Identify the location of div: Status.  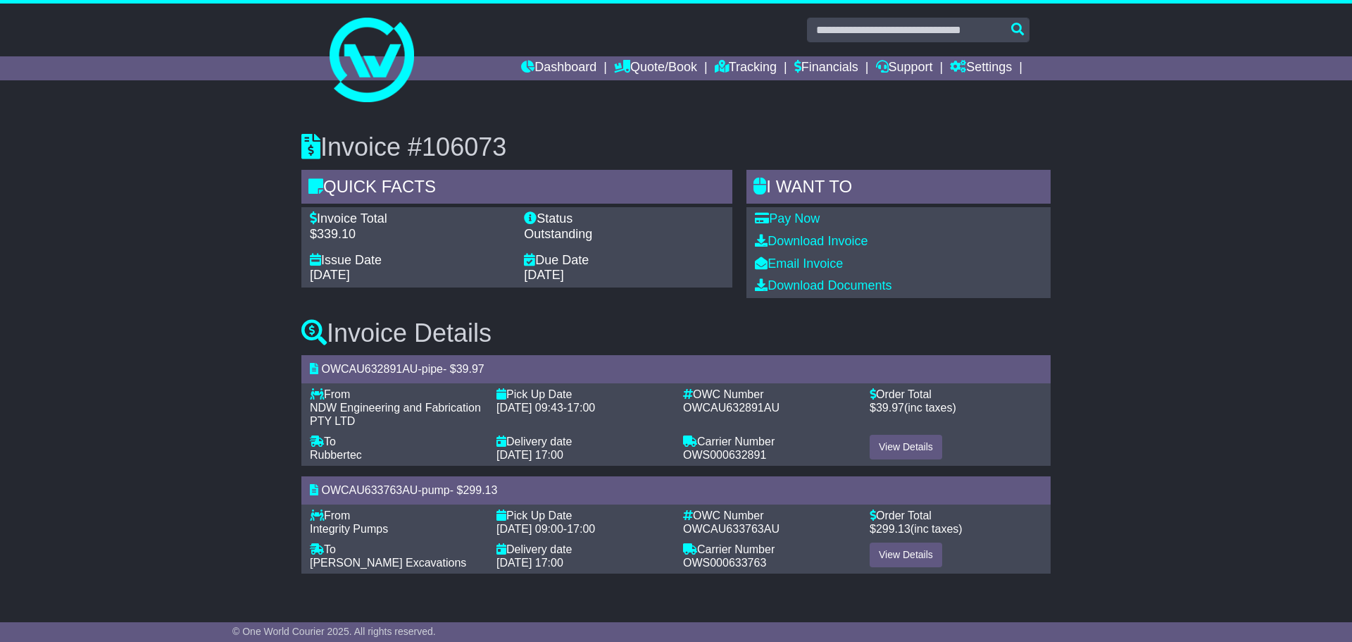
(624, 219).